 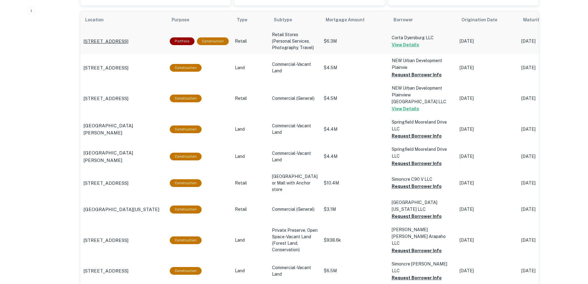 I want to click on p: Corta Dyersburg LLC, so click(x=423, y=38).